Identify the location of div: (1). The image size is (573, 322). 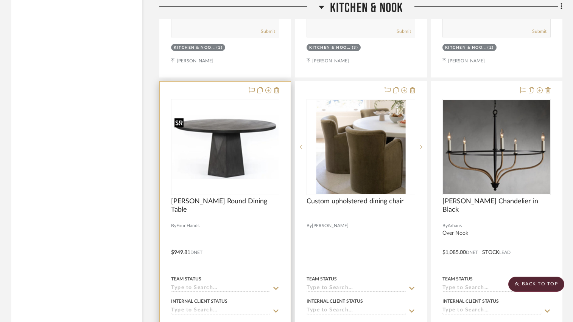
(219, 48).